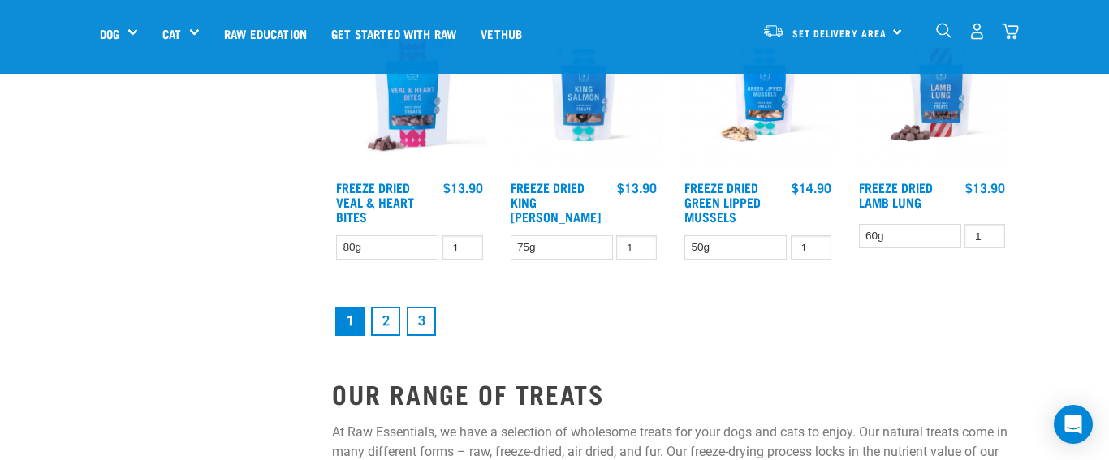  I want to click on img: RE Product Shoot 2023 Nov8551, so click(758, 94).